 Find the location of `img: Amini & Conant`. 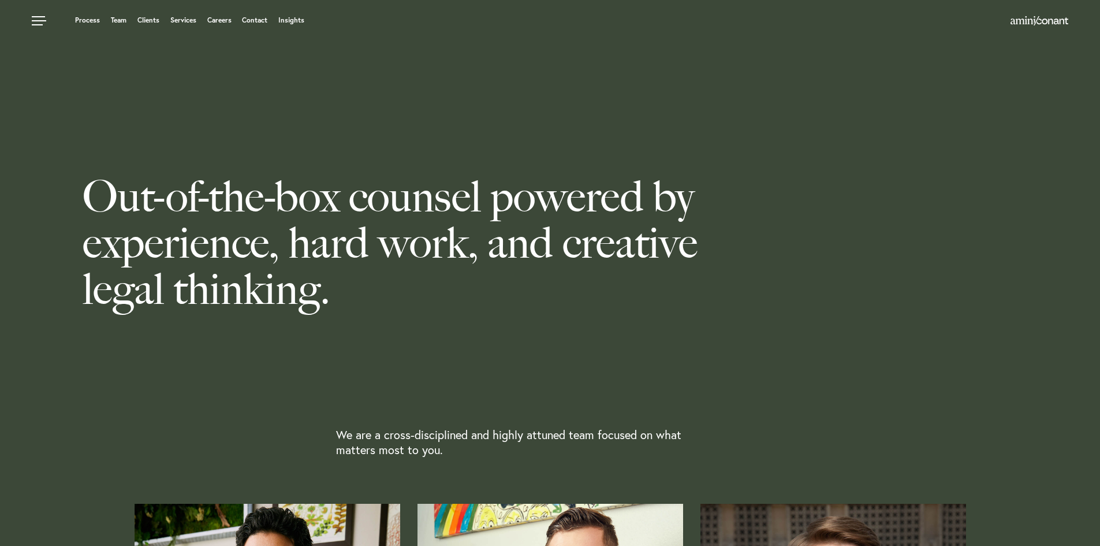

img: Amini & Conant is located at coordinates (1039, 21).